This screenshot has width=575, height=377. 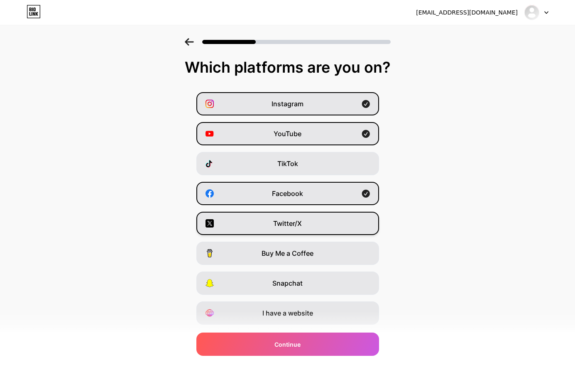 I want to click on span: Continue, so click(x=287, y=344).